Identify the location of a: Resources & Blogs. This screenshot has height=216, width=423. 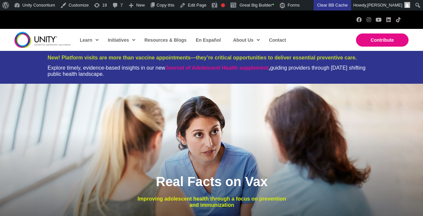
(165, 40).